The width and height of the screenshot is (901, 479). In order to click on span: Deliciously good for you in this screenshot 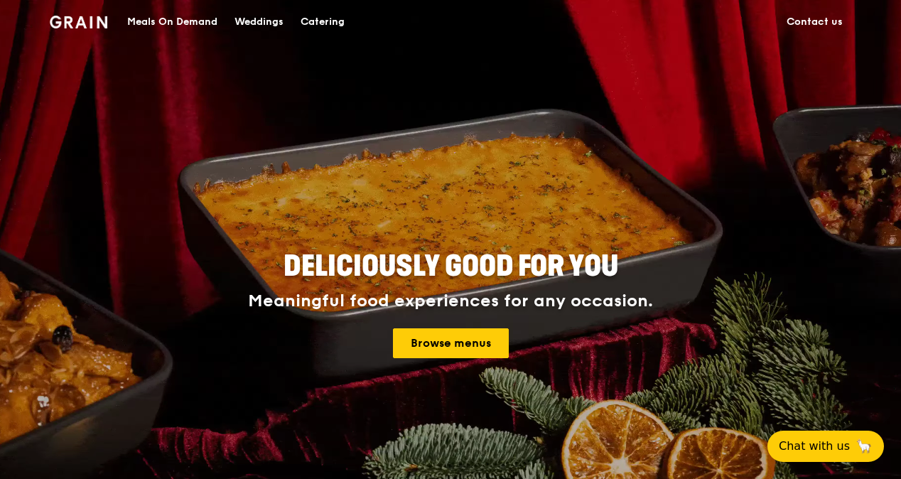, I will do `click(450, 266)`.